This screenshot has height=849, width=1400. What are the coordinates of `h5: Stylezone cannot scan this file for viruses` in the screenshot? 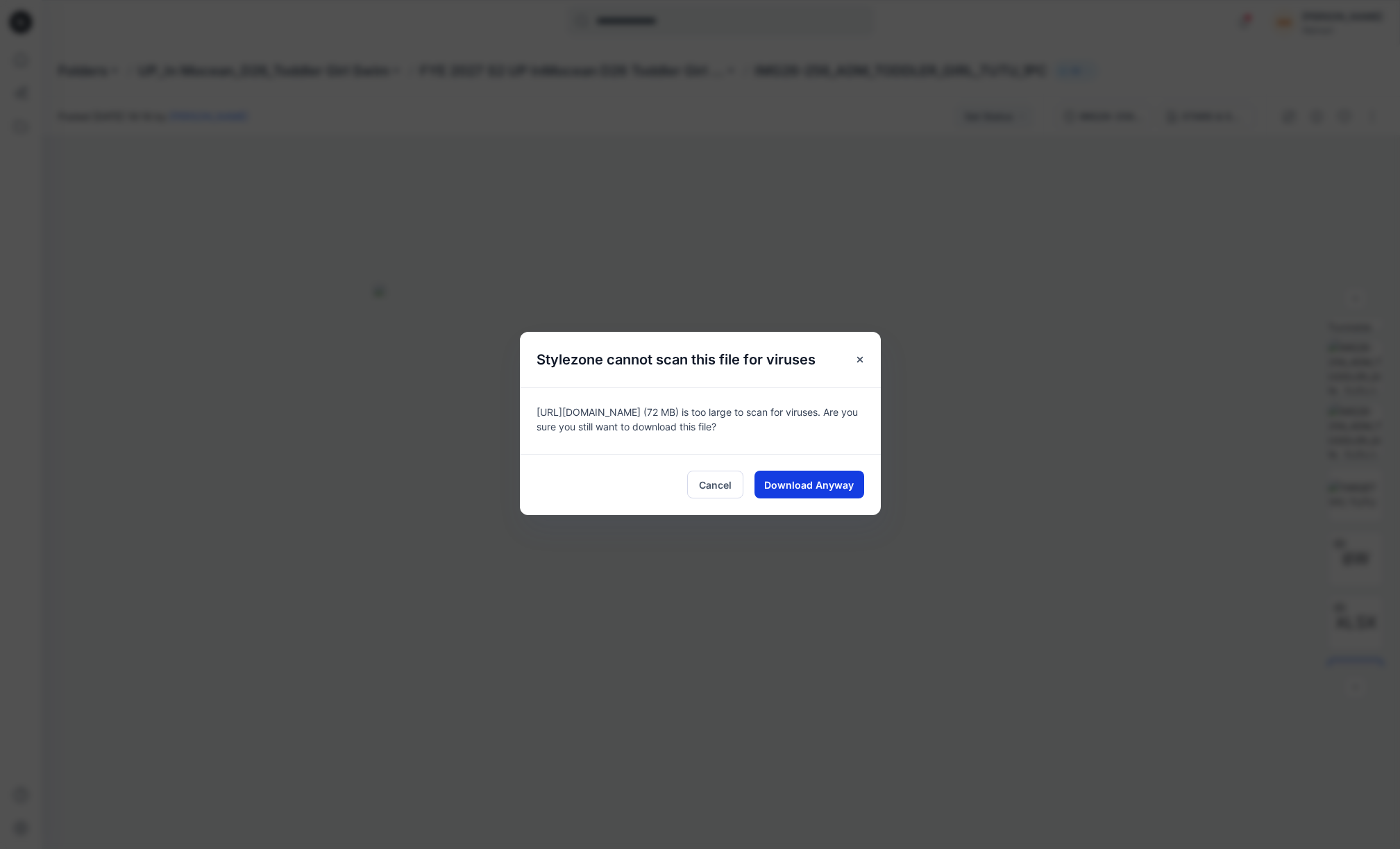 It's located at (676, 360).